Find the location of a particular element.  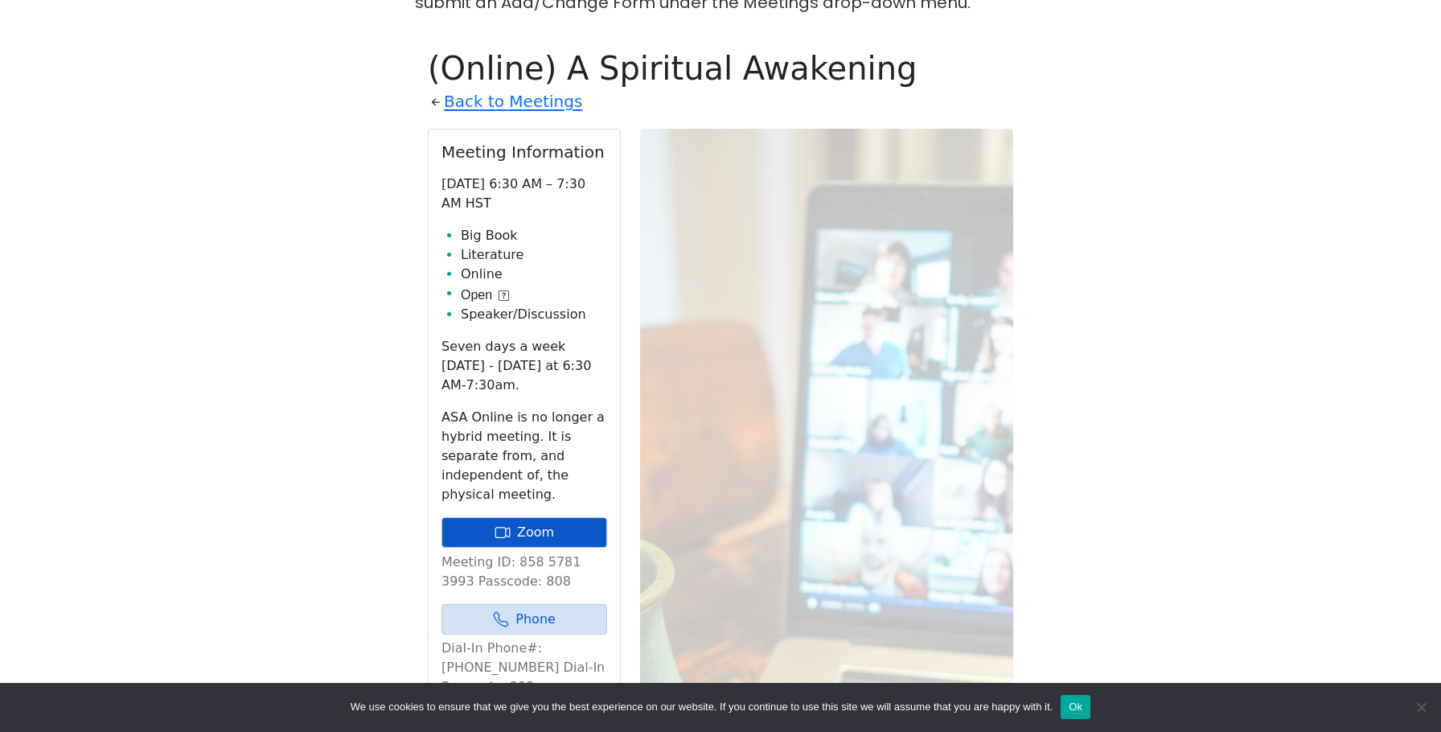

p: ASA Online is no longer a hybrid meeting. It is separate from, and independent of, the physical m... is located at coordinates (524, 456).